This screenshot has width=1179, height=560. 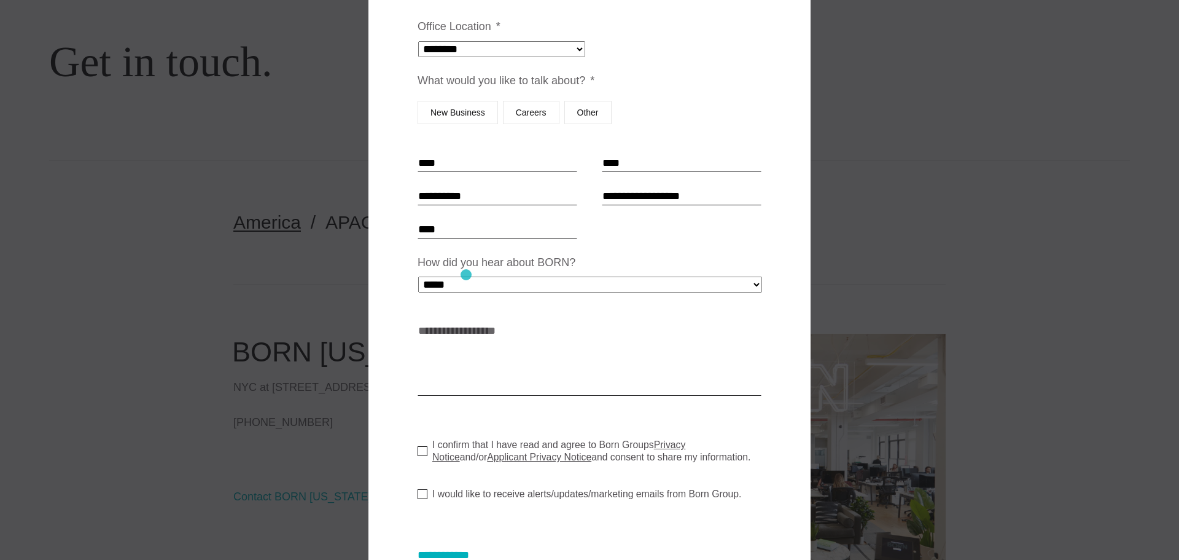 I want to click on label: Other, so click(x=588, y=112).